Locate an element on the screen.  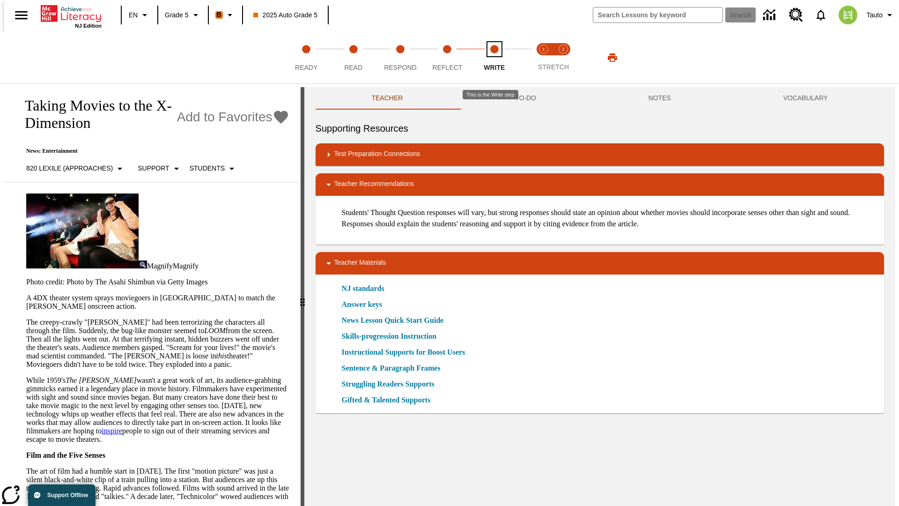
button: Scaffolds, Support is located at coordinates (160, 169).